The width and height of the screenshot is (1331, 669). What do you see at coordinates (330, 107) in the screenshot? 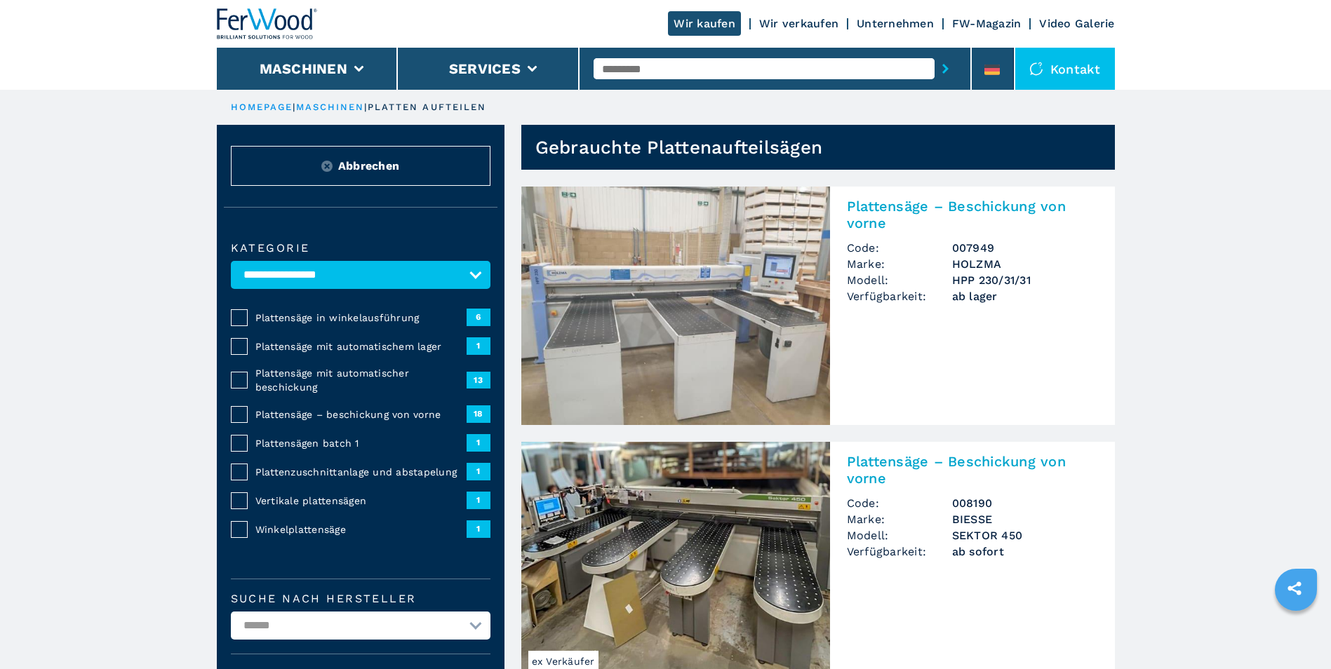
I see `a: maschinen` at bounding box center [330, 107].